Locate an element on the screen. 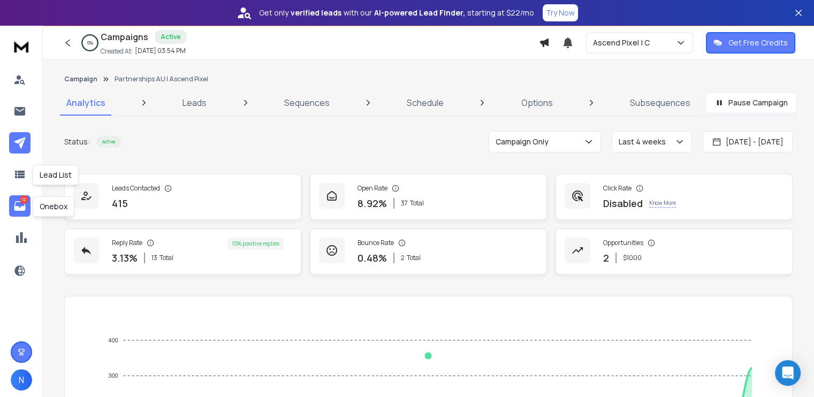 The image size is (814, 397). div: Open Intercom Messenger is located at coordinates (788, 373).